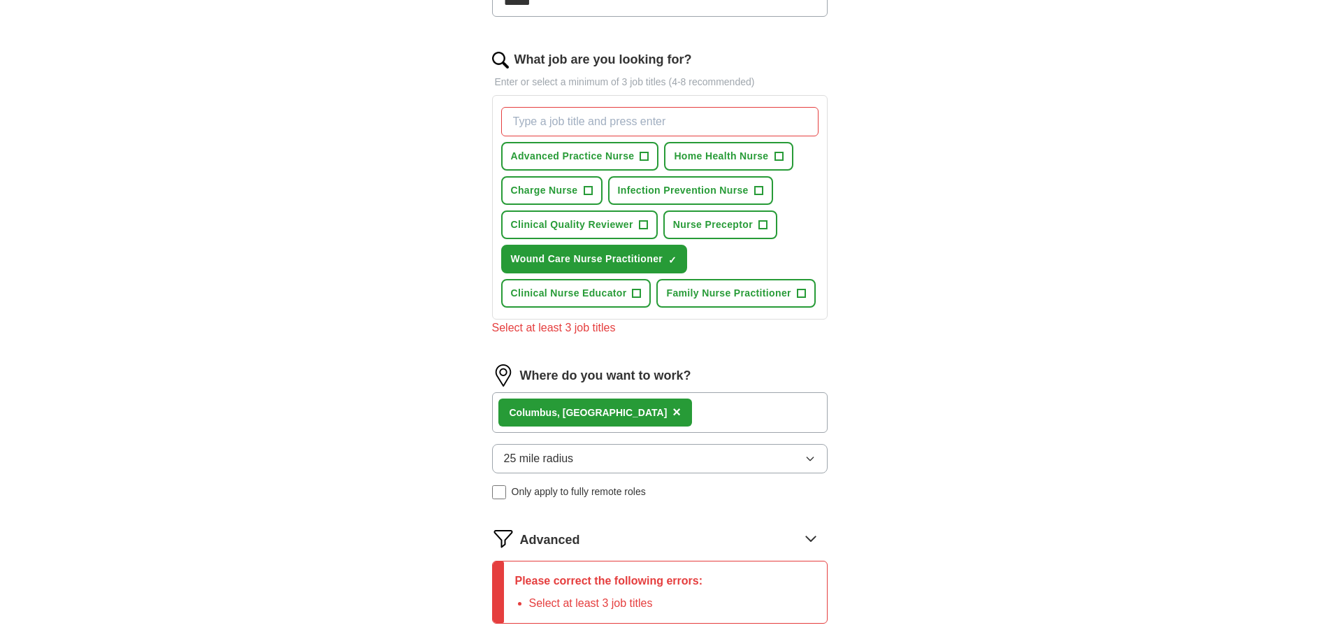 The height and width of the screenshot is (630, 1319). I want to click on button: Clinical Quality Reviewer, so click(580, 224).